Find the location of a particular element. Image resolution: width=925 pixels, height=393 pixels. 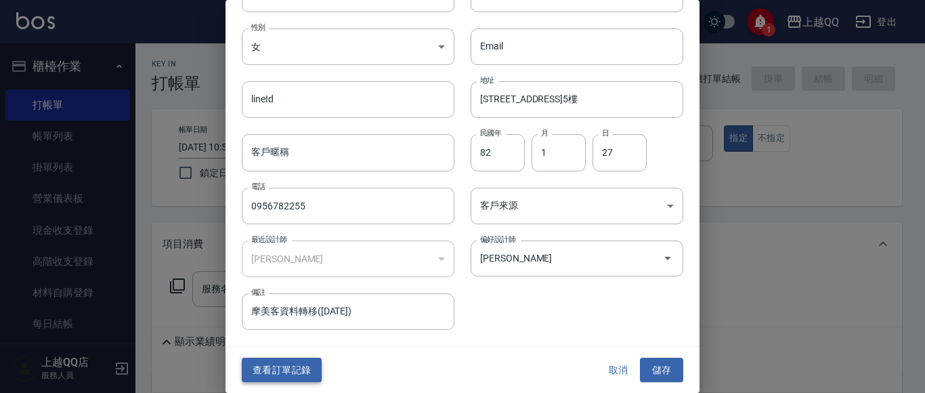

label: 民國年 is located at coordinates (490, 133).